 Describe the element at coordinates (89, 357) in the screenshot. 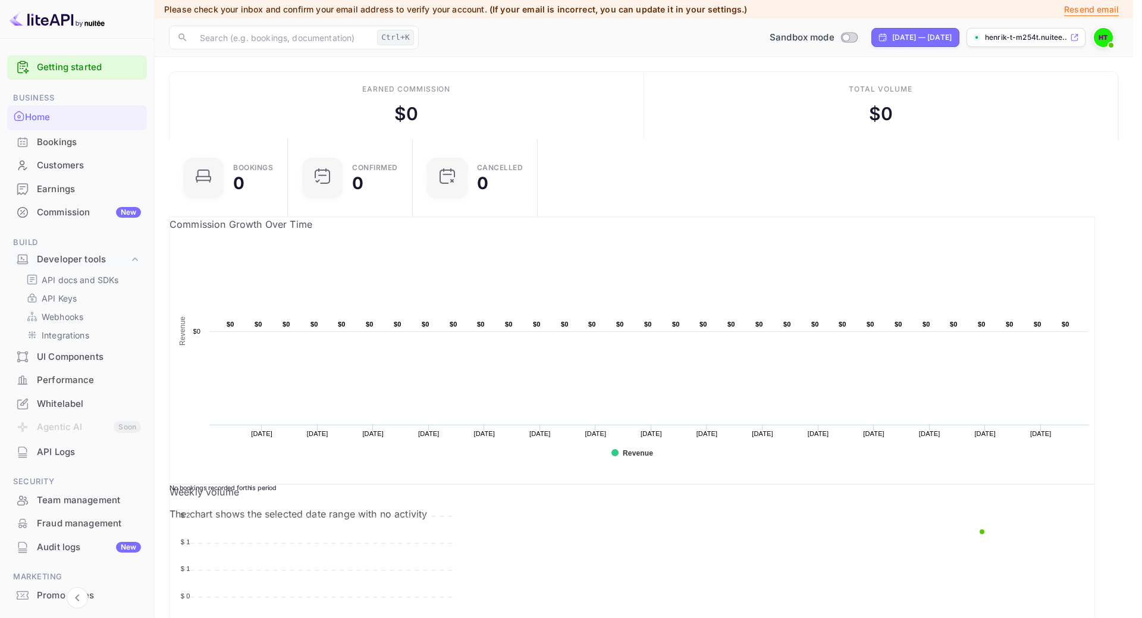

I see `div: UI Components` at that location.